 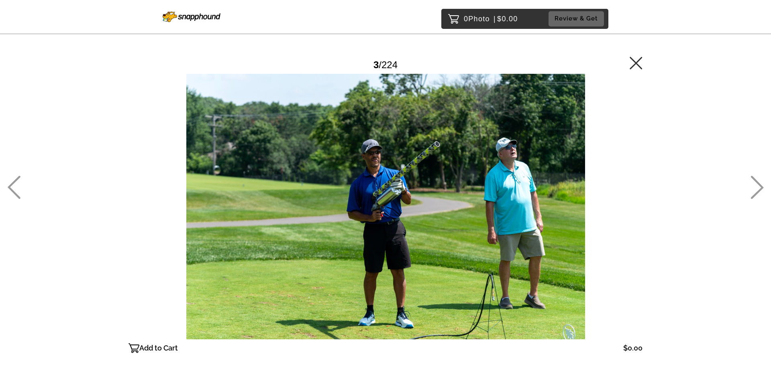 I want to click on button: Review & Get, so click(x=576, y=18).